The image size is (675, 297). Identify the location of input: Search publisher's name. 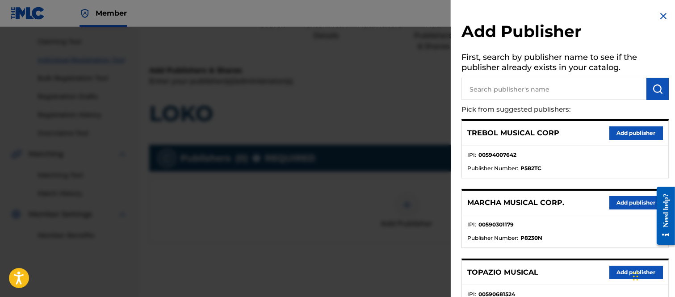
(554, 89).